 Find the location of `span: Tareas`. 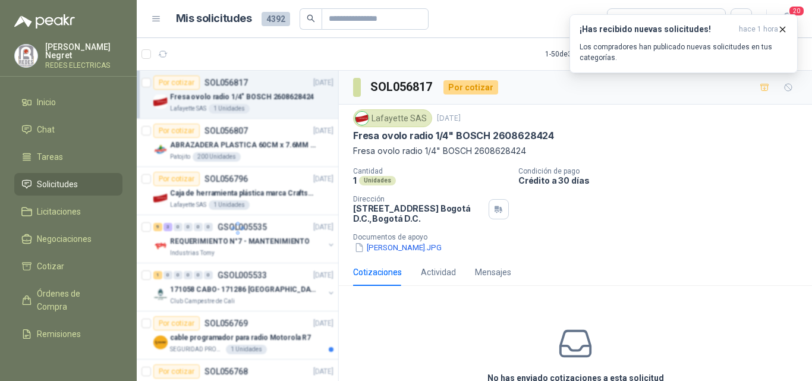

span: Tareas is located at coordinates (50, 157).